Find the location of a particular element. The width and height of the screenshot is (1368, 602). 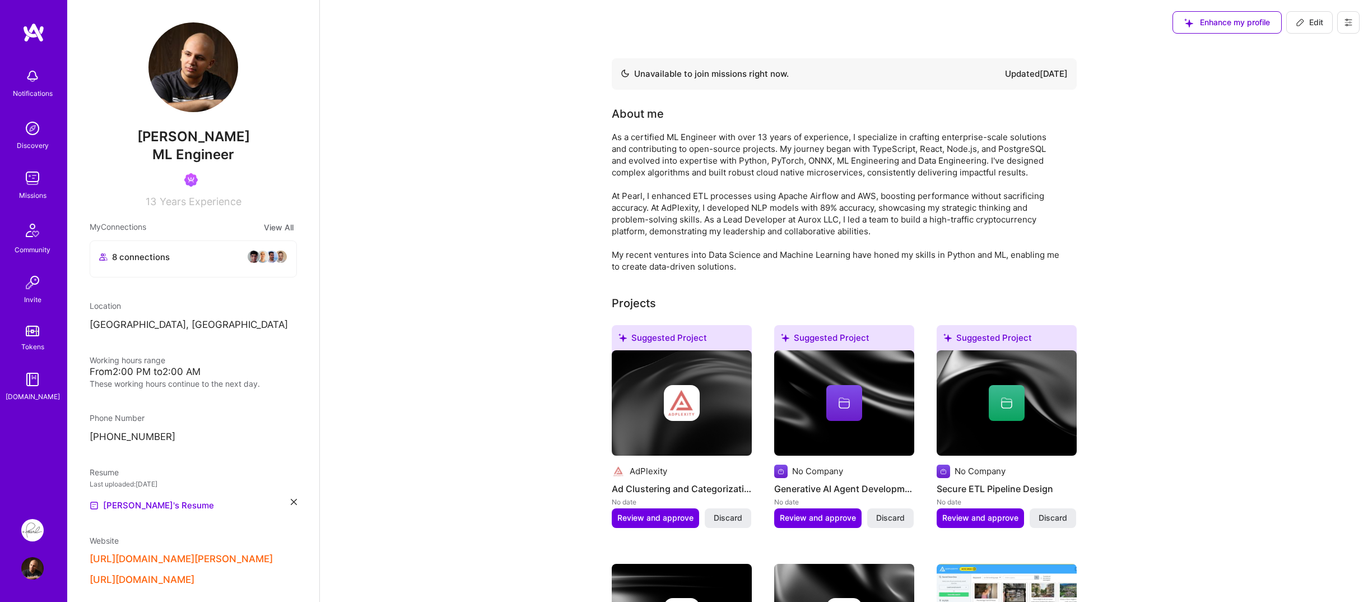

div: From 2:00 PM to 2:00 AM is located at coordinates (193, 371).